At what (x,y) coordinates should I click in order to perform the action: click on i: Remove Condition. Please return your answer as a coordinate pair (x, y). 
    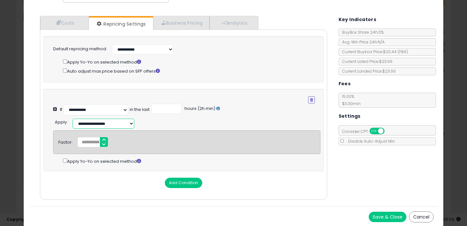
    Looking at the image, I should click on (312, 100).